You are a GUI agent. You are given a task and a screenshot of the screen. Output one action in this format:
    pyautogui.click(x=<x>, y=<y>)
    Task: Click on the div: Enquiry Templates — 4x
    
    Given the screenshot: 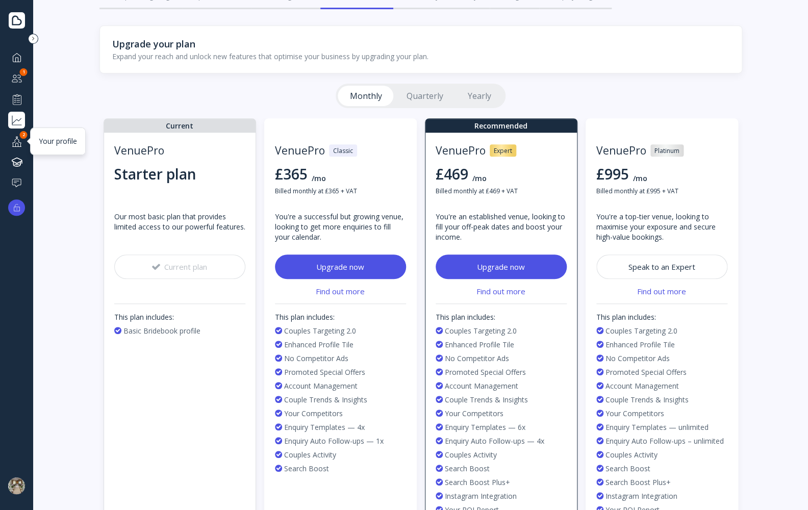 What is the action you would take?
    pyautogui.click(x=340, y=427)
    